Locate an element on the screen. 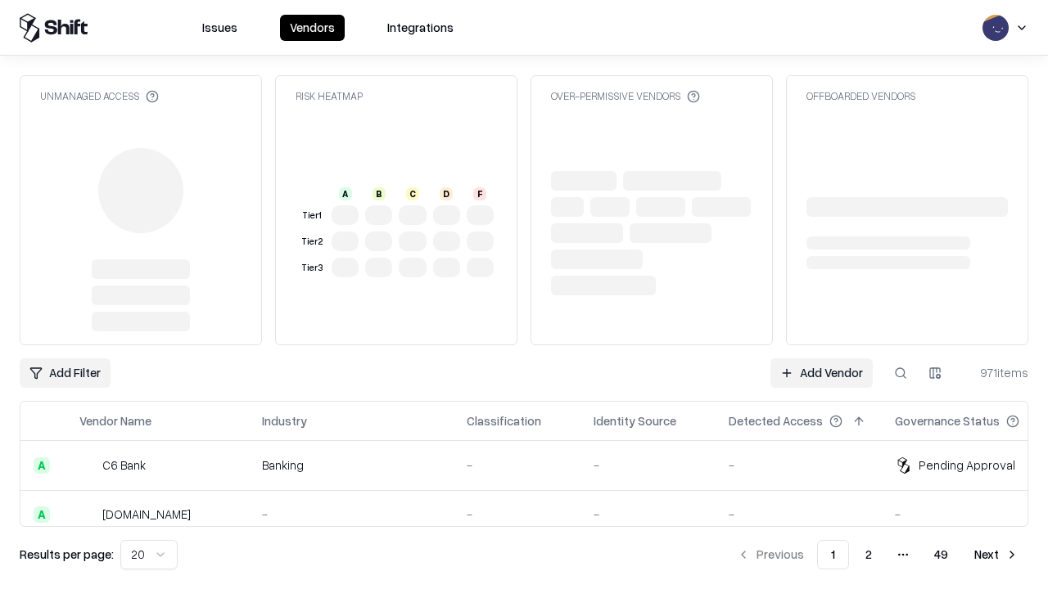 The image size is (1048, 589). a: Add Vendor is located at coordinates (821, 373).